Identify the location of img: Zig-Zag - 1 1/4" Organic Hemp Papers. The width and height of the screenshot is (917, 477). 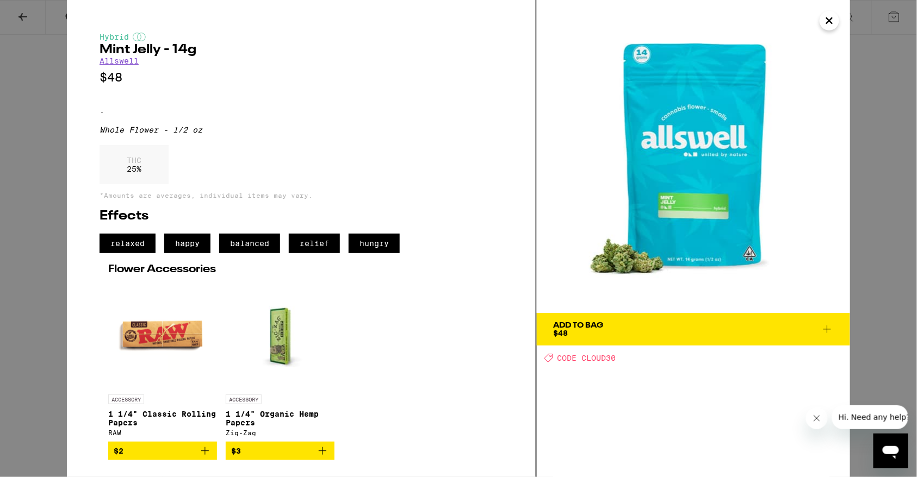
(280, 335).